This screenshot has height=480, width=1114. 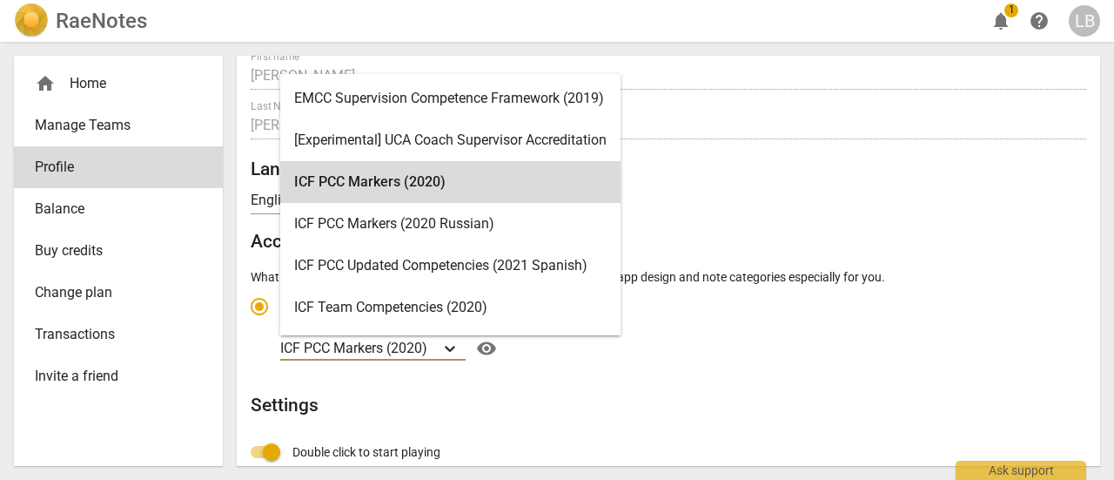 I want to click on span: visibility, so click(x=487, y=348).